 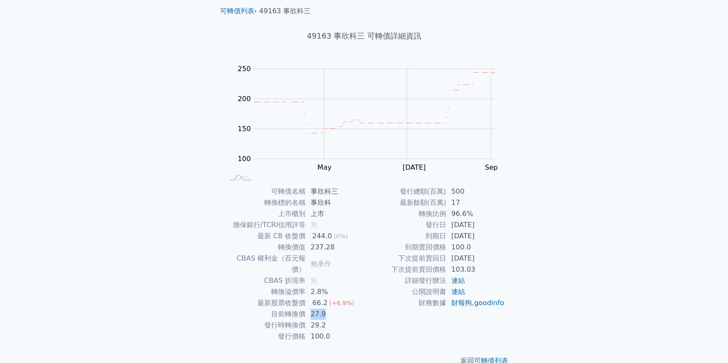 What do you see at coordinates (244, 69) in the screenshot?
I see `tspan: 250` at bounding box center [244, 69].